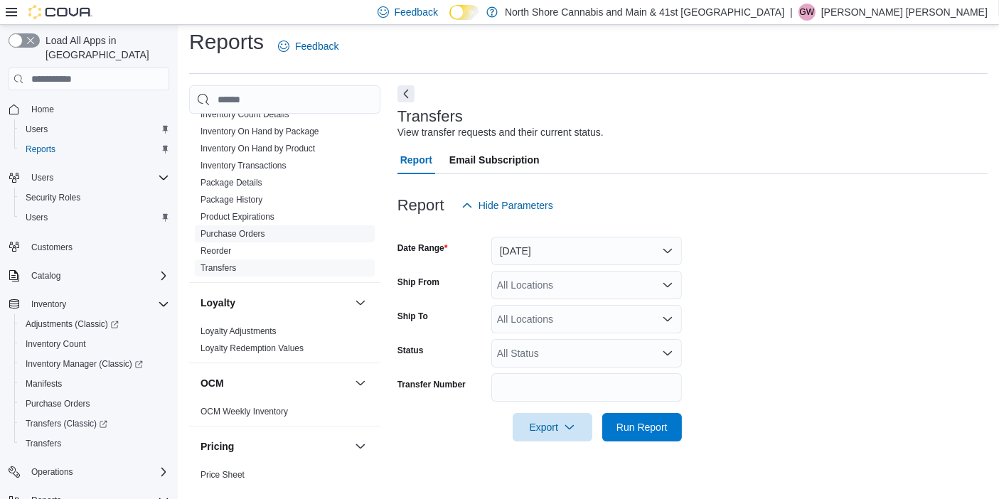  What do you see at coordinates (430, 117) in the screenshot?
I see `h3: Transfers` at bounding box center [430, 117].